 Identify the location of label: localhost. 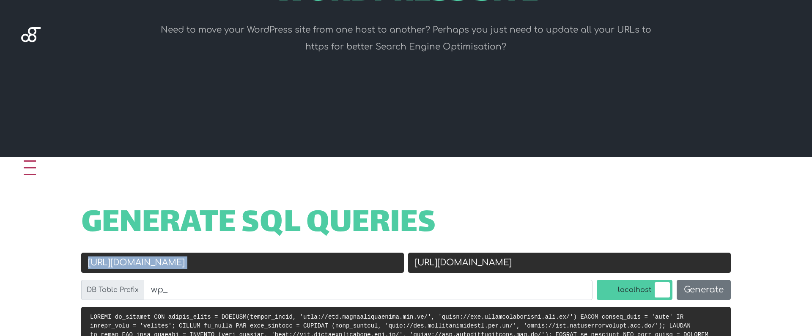
(635, 290).